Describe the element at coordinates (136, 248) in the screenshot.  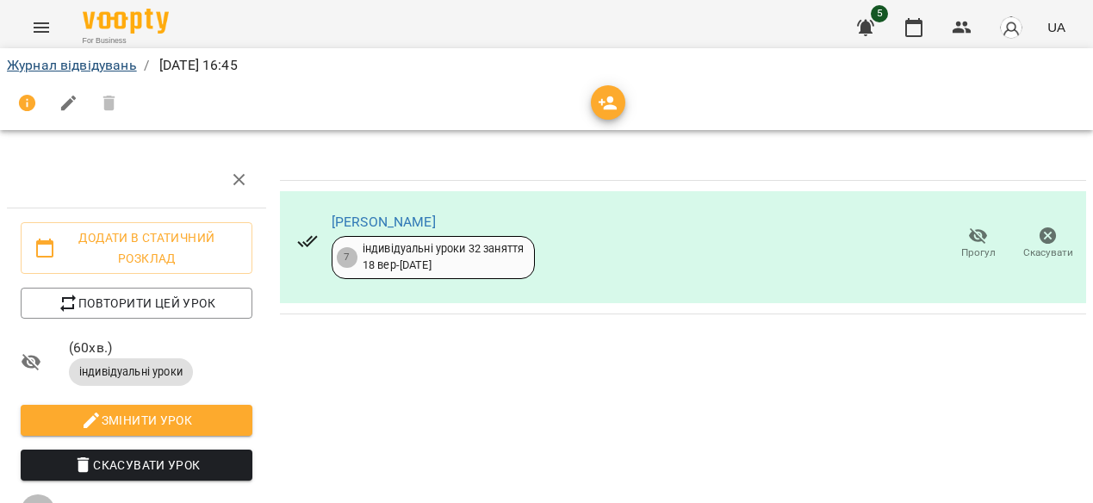
I see `span: Додати в статичний розклад` at that location.